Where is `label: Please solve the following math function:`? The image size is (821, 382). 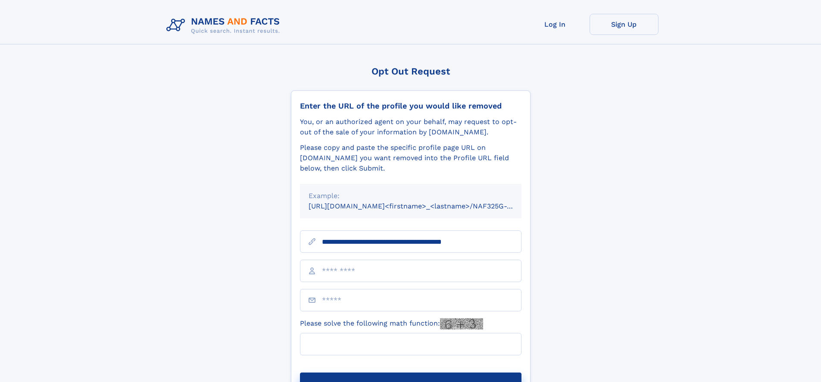 label: Please solve the following math function: is located at coordinates (391, 324).